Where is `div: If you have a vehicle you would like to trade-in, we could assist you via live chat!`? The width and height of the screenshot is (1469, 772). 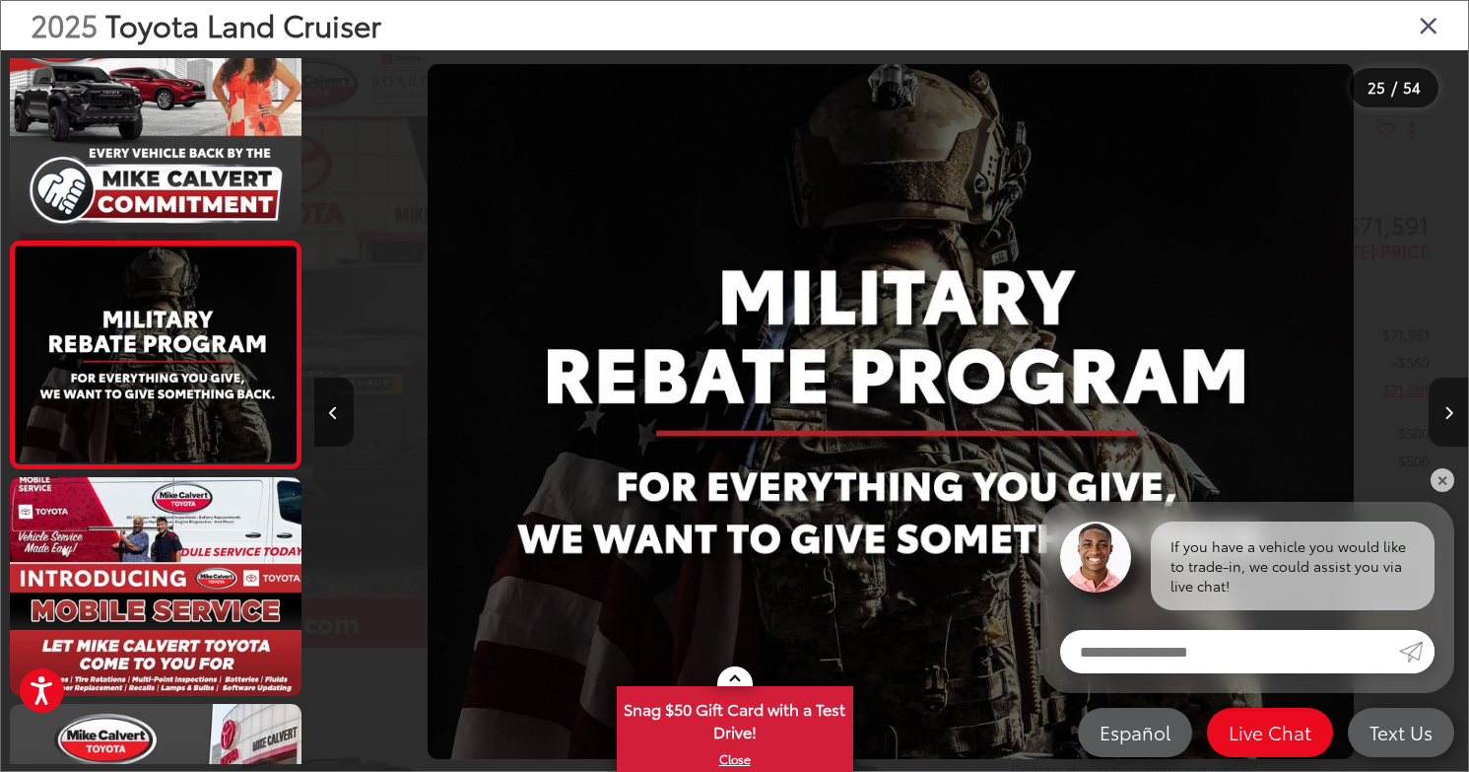 div: If you have a vehicle you would like to trade-in, we could assist you via live chat! is located at coordinates (1293, 566).